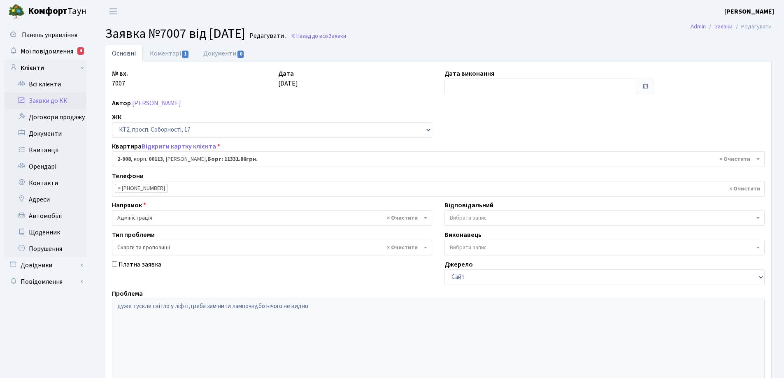 The height and width of the screenshot is (378, 784). Describe the element at coordinates (45, 183) in the screenshot. I see `a: Контакти` at that location.